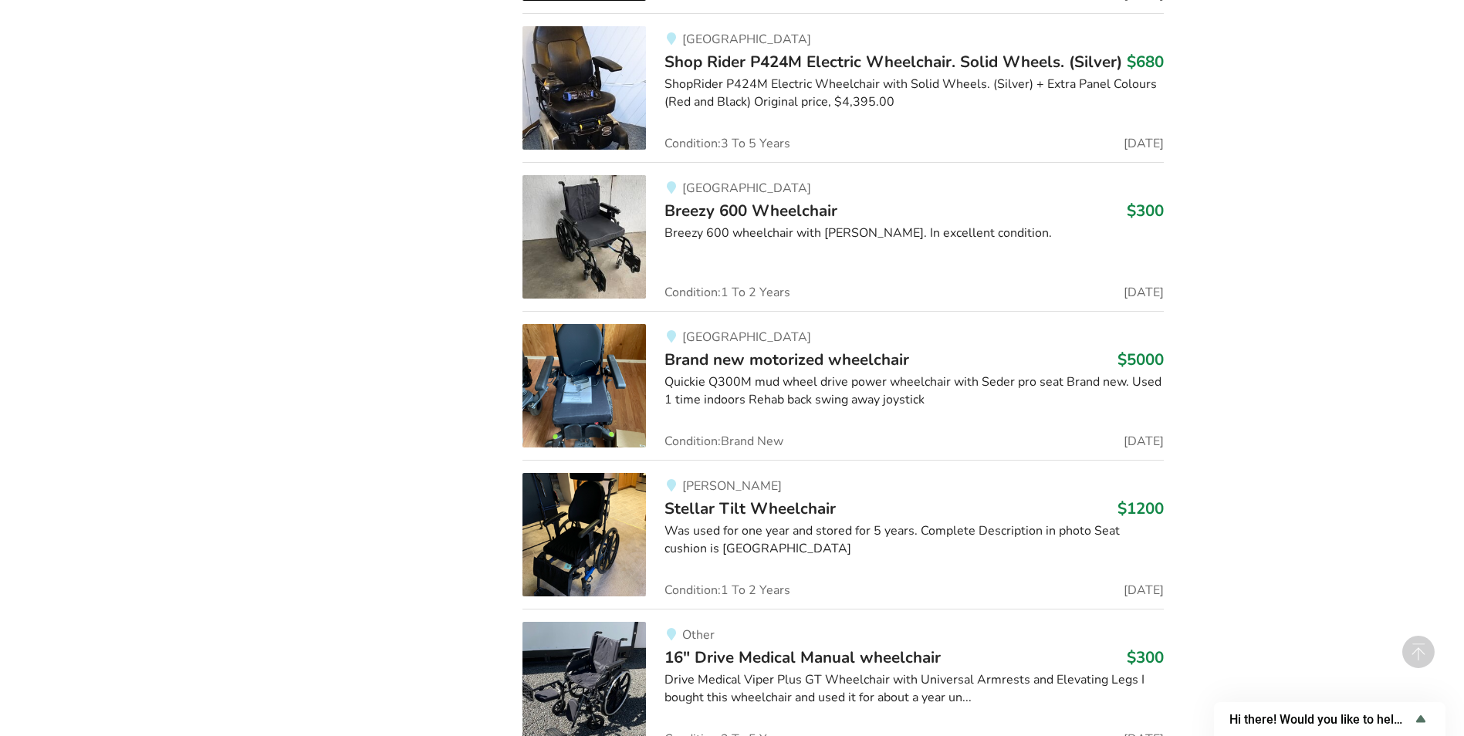  What do you see at coordinates (699, 635) in the screenshot?
I see `span: Other` at bounding box center [699, 635].